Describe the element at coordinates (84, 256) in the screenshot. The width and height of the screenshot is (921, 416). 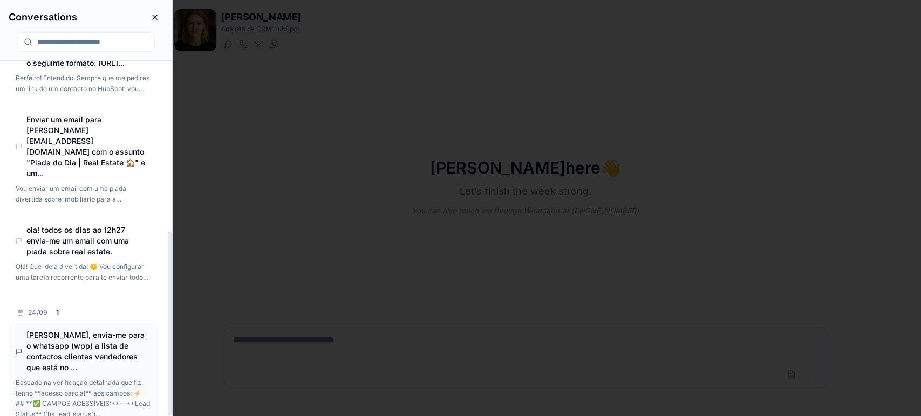
I see `div: ola! todos os dias ao 12h27 envia-me um email com uma piada sobre real estate.Olá! Que ideia dive...` at that location.